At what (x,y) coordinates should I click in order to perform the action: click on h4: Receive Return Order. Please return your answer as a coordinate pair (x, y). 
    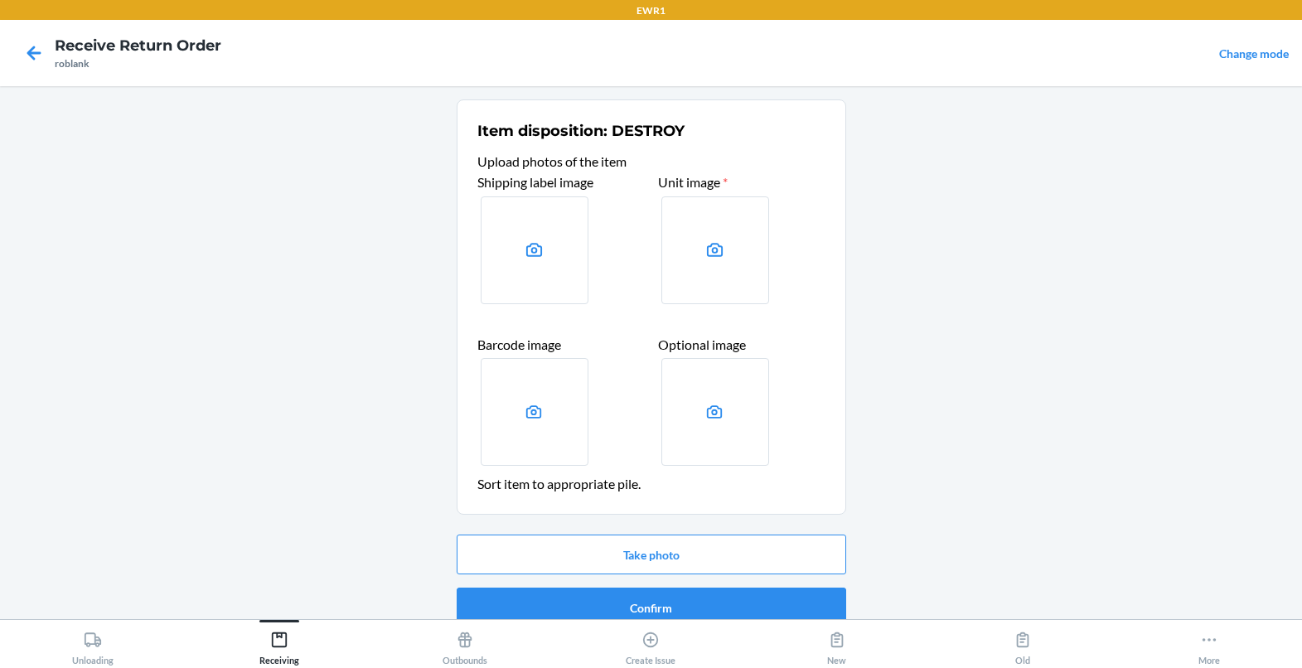
    Looking at the image, I should click on (138, 46).